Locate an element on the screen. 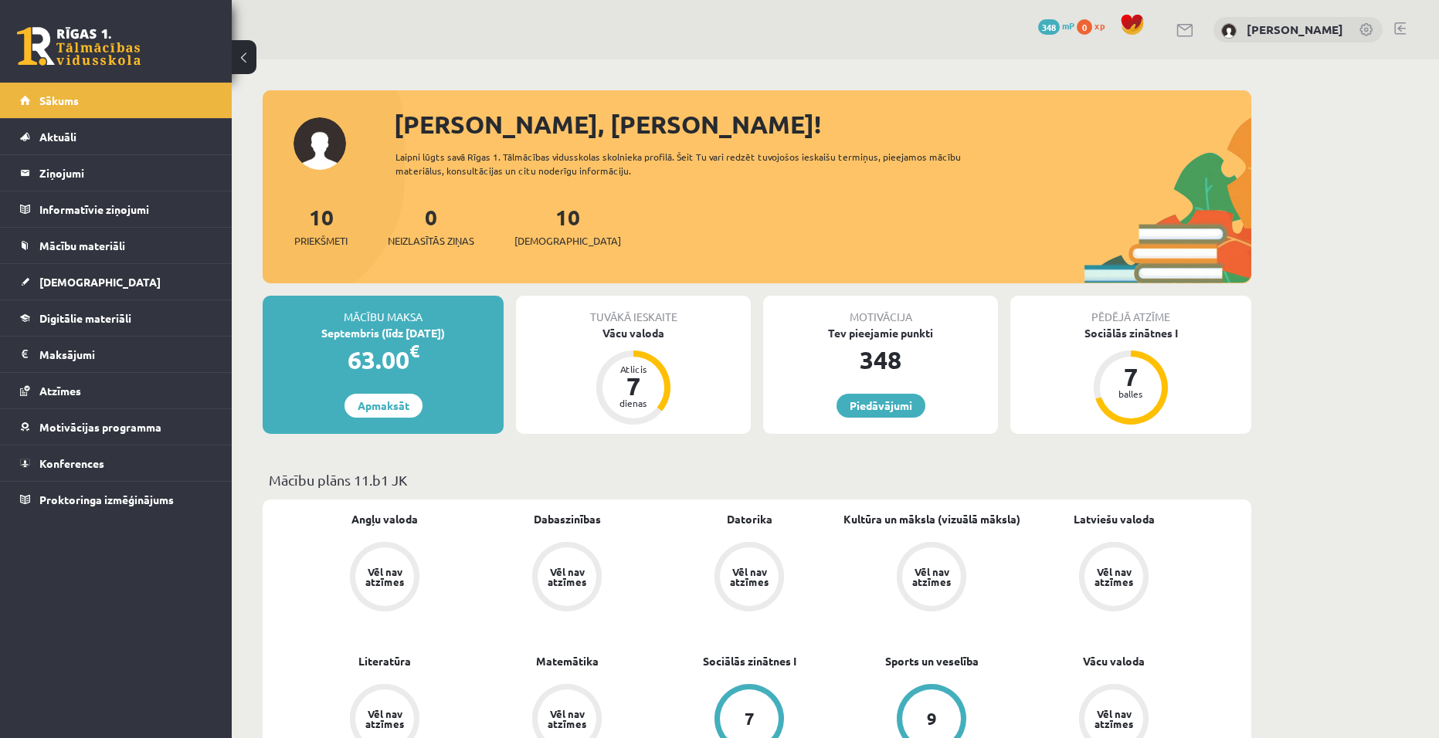 This screenshot has height=738, width=1439. a: Rīgas 1. Tālmācības vidusskola is located at coordinates (79, 46).